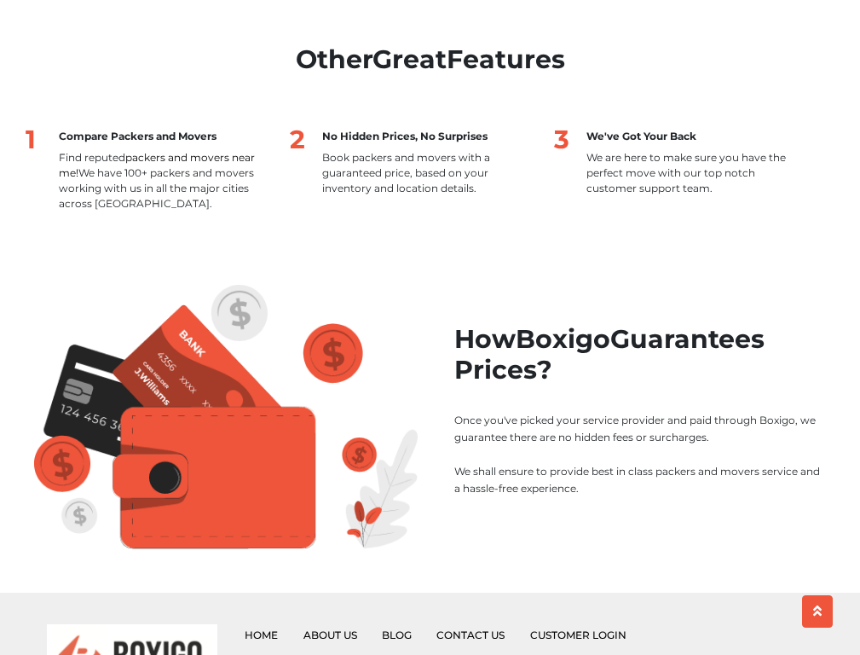  What do you see at coordinates (640, 355) in the screenshot?
I see `h2: How Guarantees` at bounding box center [640, 355].